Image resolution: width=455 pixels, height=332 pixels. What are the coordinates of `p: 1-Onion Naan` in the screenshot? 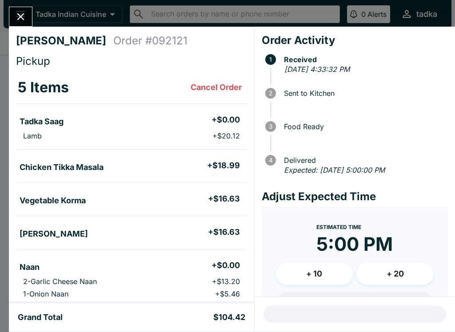 It's located at (46, 294).